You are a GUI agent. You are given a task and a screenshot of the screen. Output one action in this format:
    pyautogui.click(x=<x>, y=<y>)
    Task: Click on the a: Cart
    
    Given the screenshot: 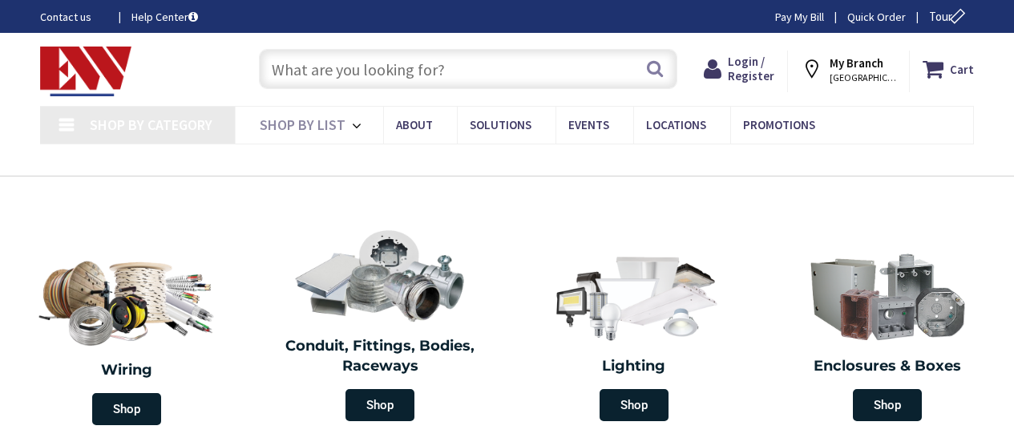 What is the action you would take?
    pyautogui.click(x=948, y=69)
    